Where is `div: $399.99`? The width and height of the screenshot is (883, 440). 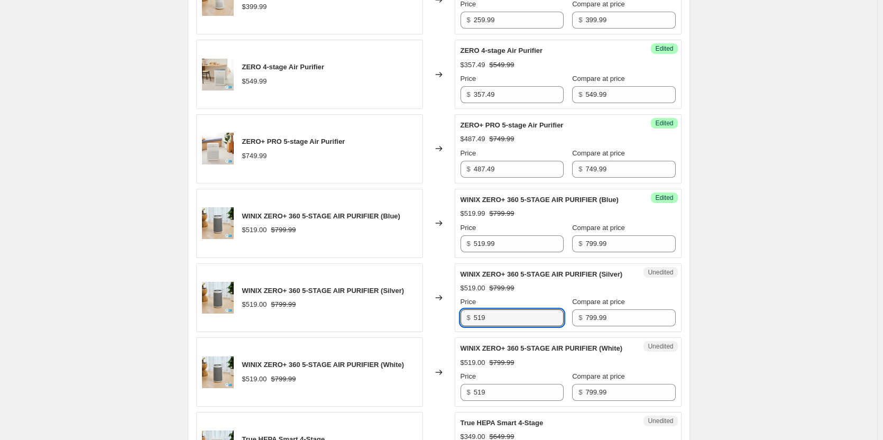
div: $399.99 is located at coordinates (254, 7).